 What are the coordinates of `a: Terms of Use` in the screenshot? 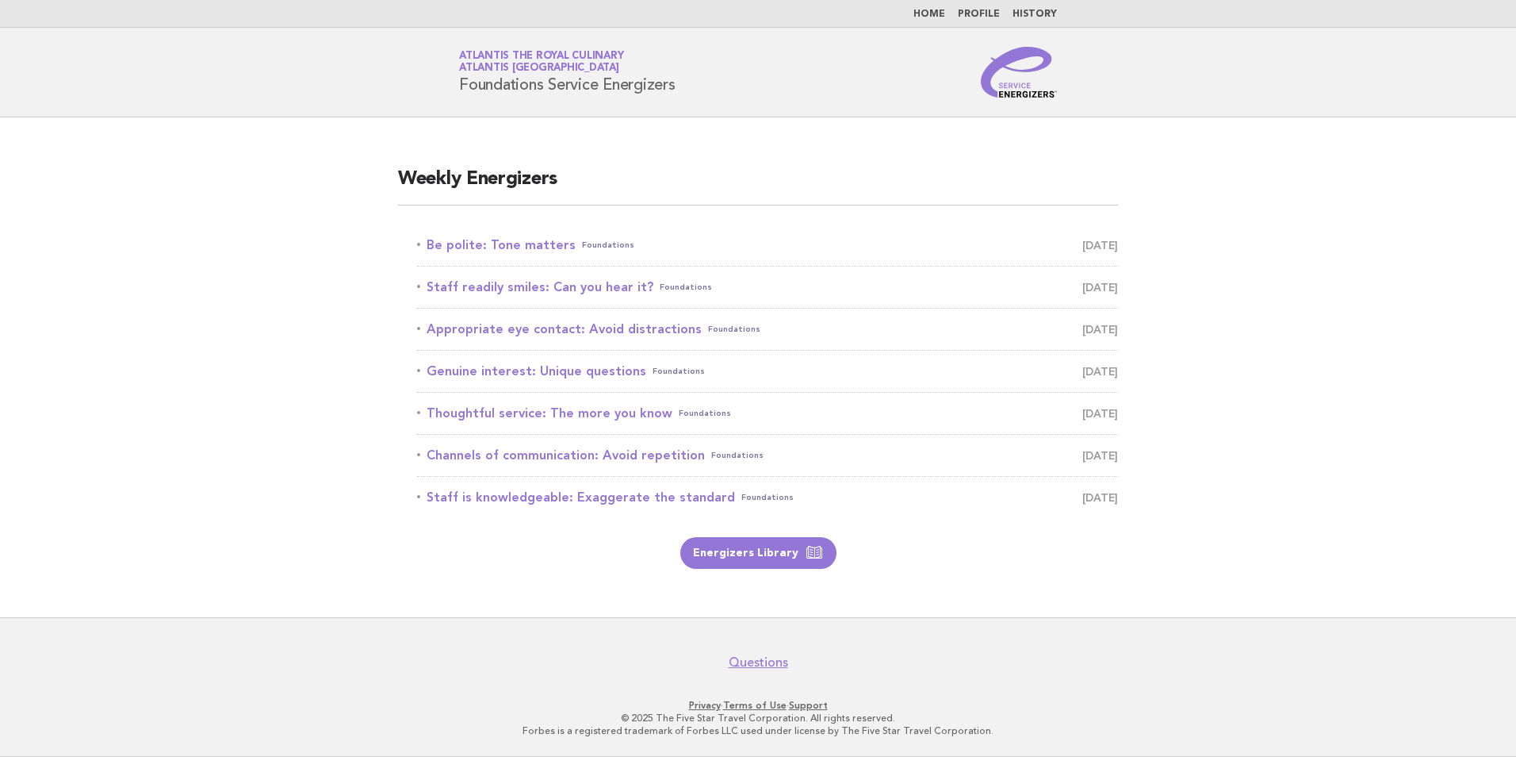 It's located at (755, 705).